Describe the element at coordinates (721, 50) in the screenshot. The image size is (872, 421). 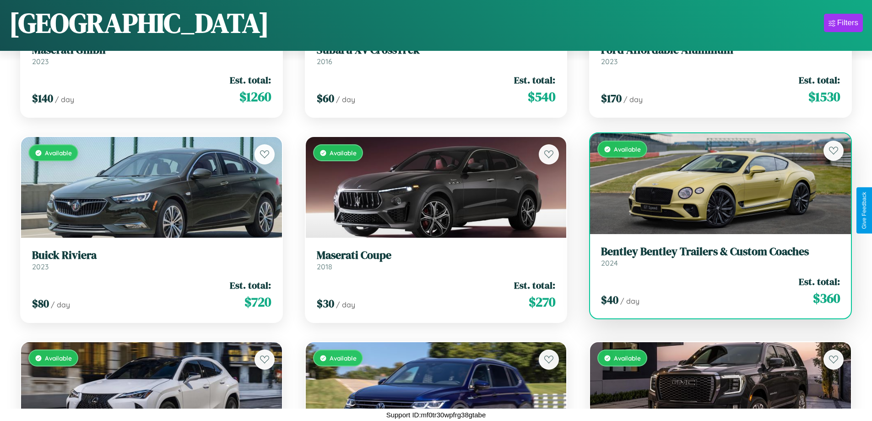
I see `h3: Ford Affordable Aluminum` at that location.